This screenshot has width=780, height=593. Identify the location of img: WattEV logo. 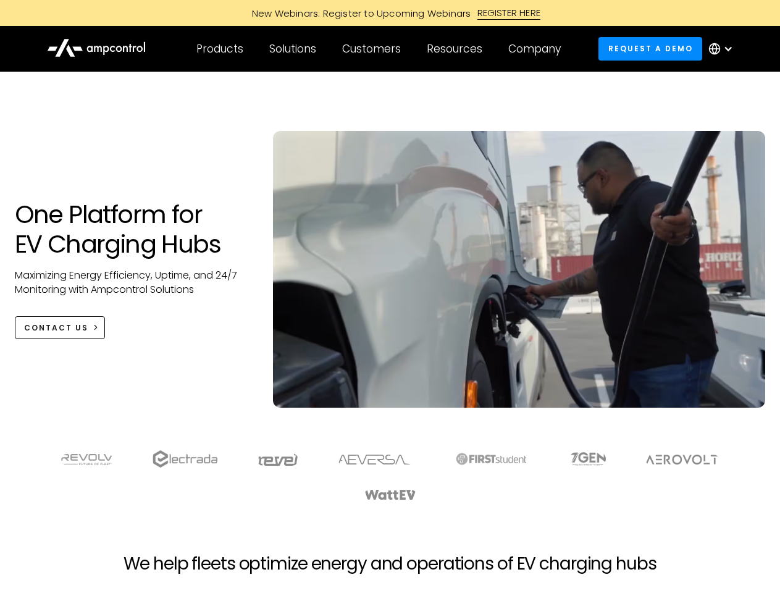
(390, 495).